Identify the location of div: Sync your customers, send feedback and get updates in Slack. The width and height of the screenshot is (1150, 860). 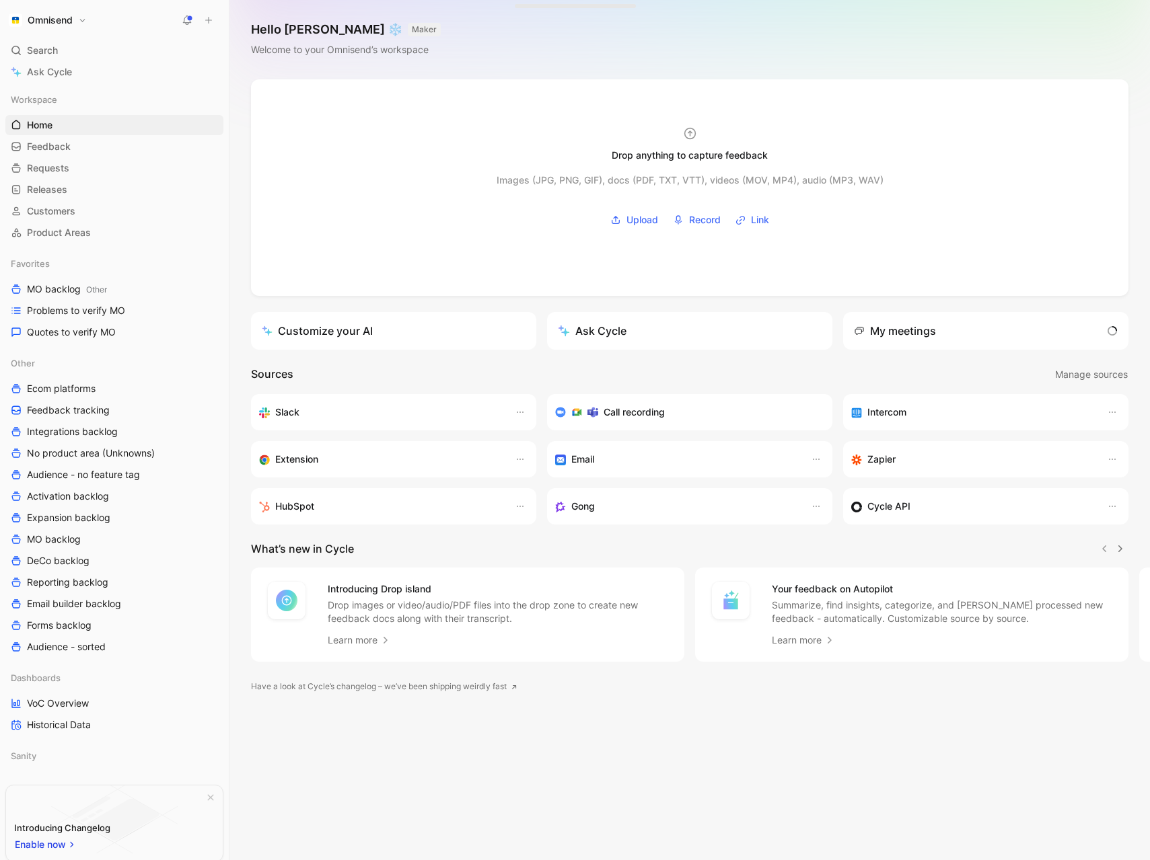
(380, 412).